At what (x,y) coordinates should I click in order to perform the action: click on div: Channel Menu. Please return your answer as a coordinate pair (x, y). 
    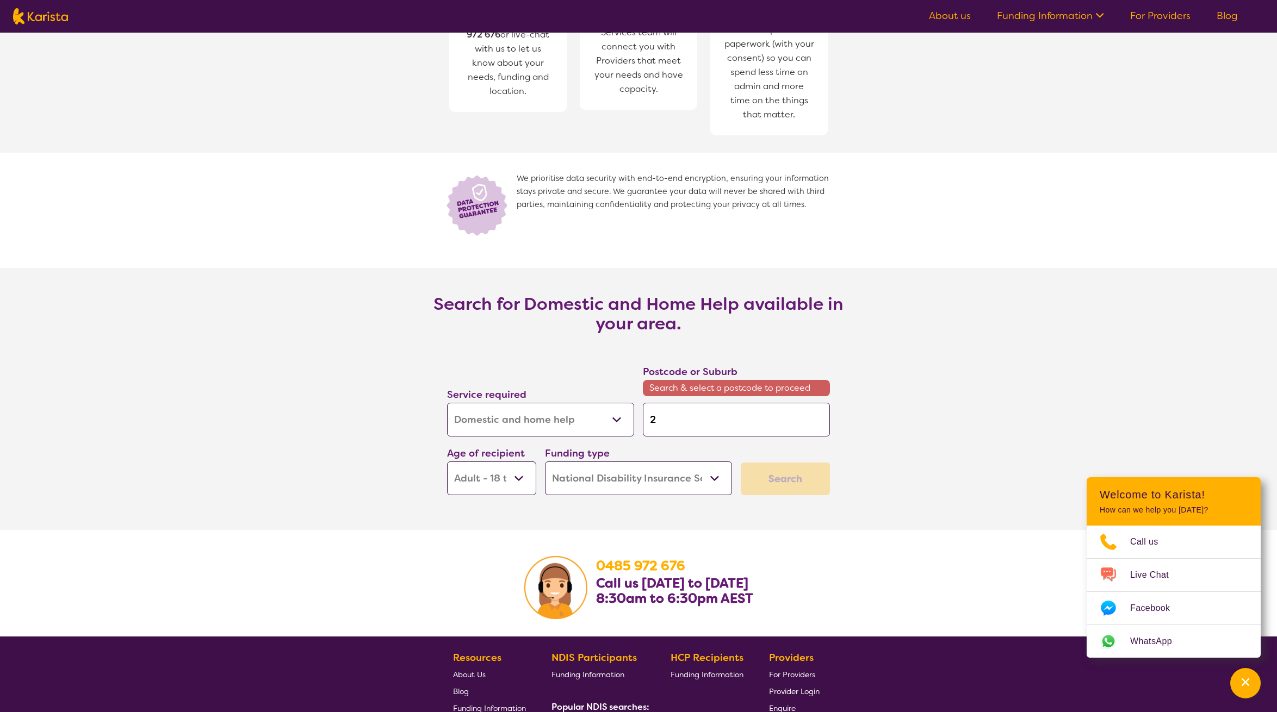
    Looking at the image, I should click on (1173, 568).